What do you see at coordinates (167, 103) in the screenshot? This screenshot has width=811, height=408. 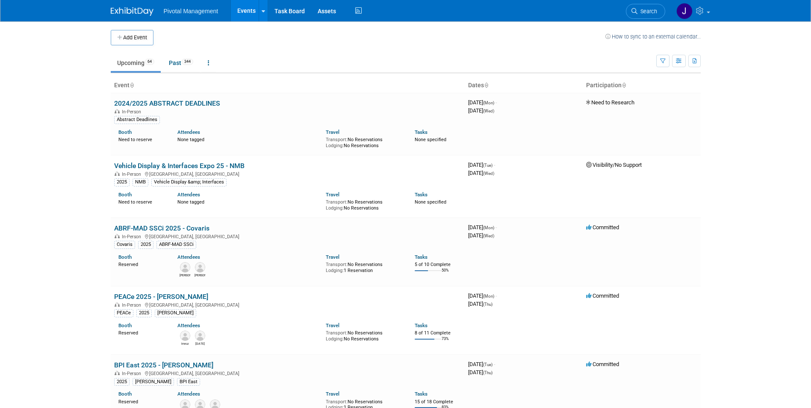 I see `a: 2024/2025 ABSTRACT DEADLINES` at bounding box center [167, 103].